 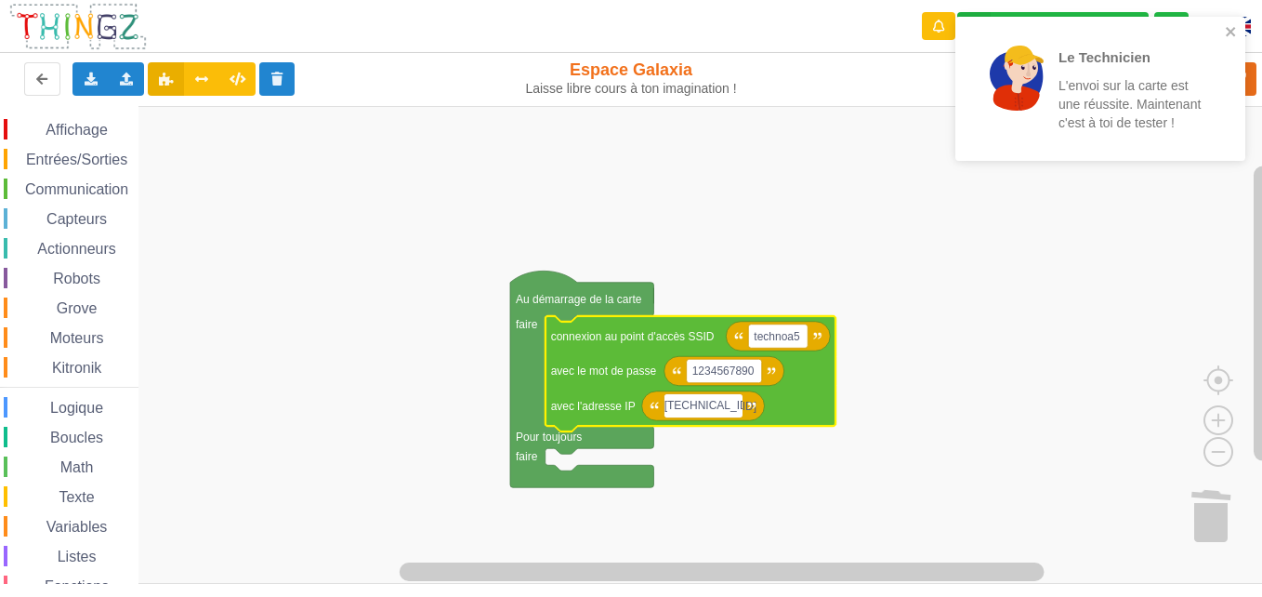 What do you see at coordinates (77, 466) in the screenshot?
I see `span: Math` at bounding box center [77, 466].